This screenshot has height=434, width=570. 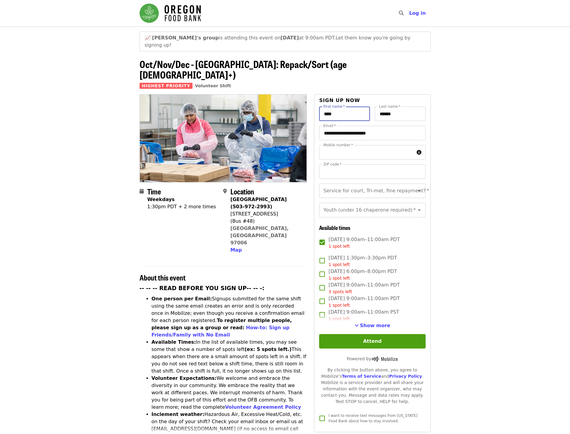 I want to click on label: Mobile number, so click(x=338, y=145).